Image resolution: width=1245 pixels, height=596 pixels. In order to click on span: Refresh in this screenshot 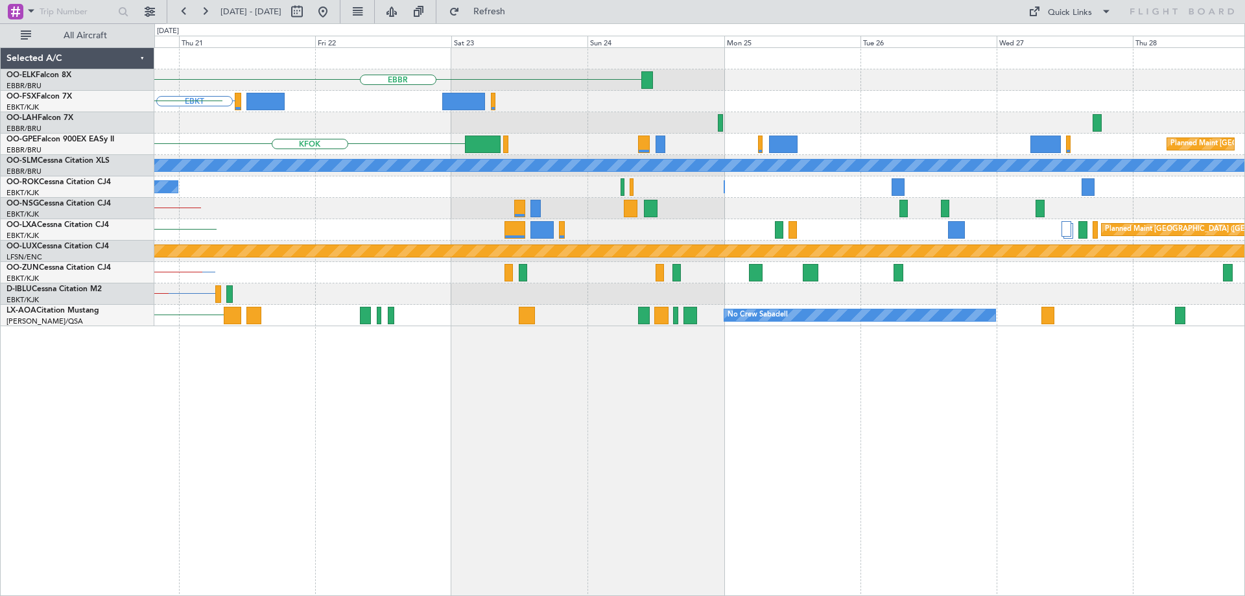, I will do `click(490, 12)`.